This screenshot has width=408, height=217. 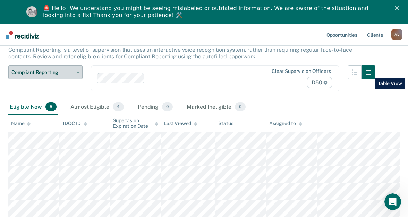 What do you see at coordinates (32, 12) in the screenshot?
I see `img: Profile image for Kim` at bounding box center [32, 12].